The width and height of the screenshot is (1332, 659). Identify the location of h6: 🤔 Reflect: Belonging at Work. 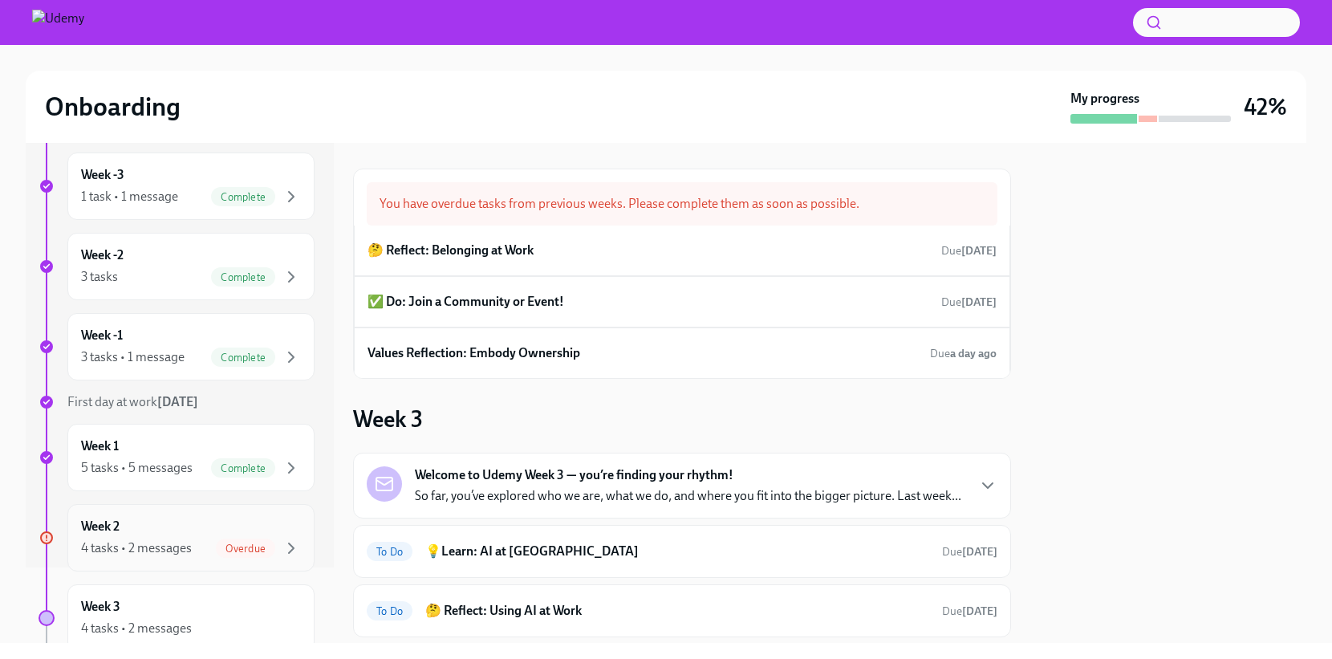
(450, 250).